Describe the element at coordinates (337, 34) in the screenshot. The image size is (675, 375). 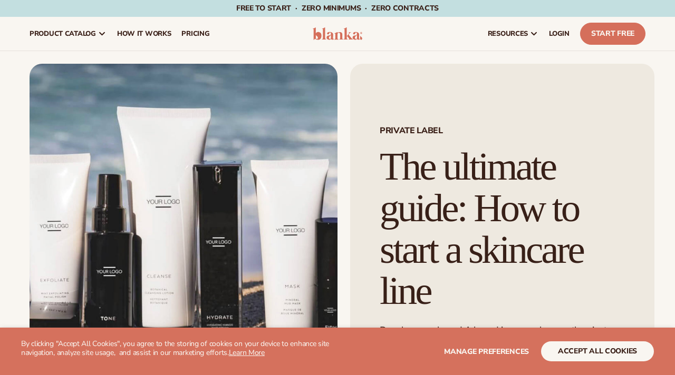
I see `img: logo` at that location.